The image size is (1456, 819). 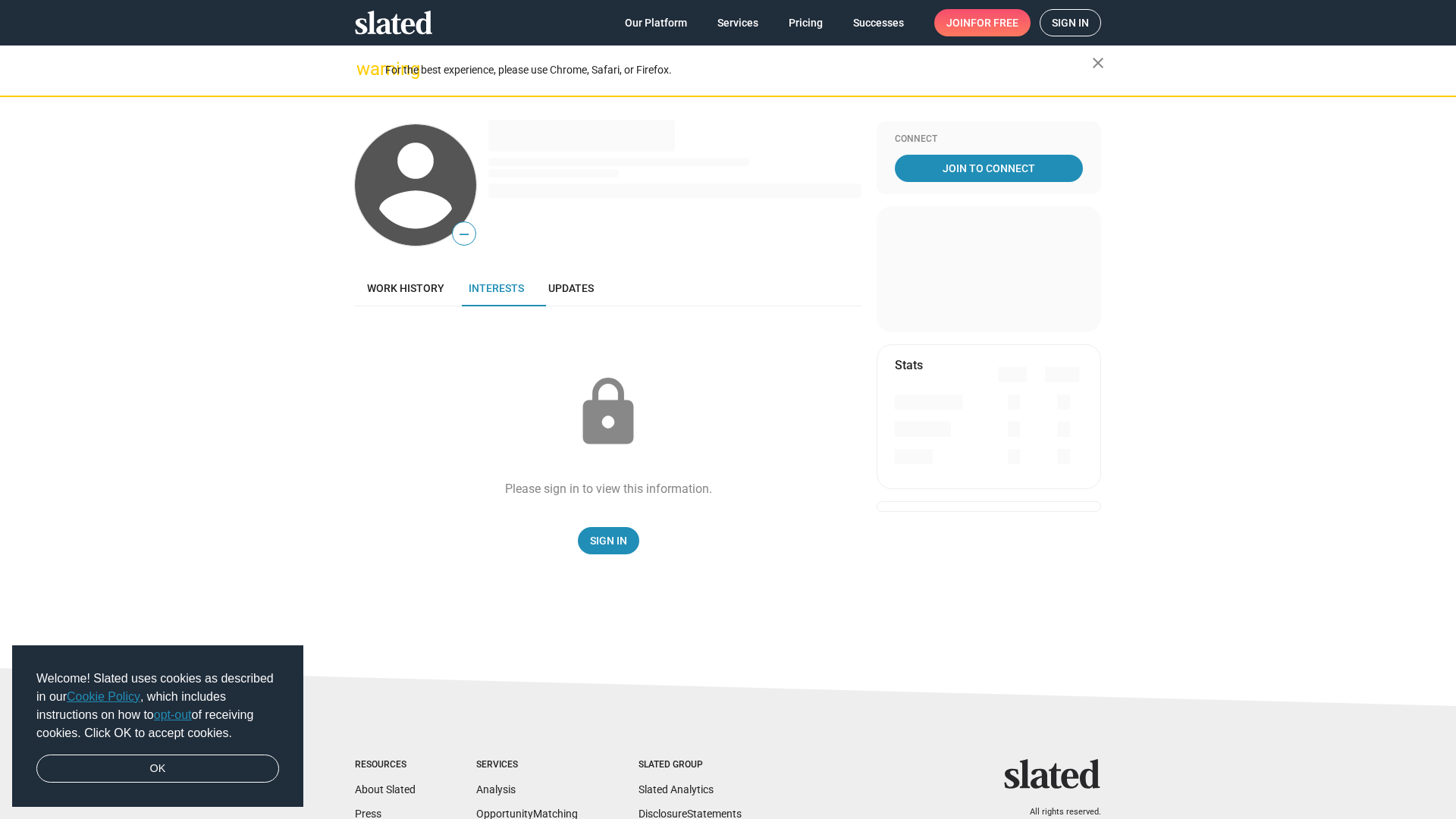 I want to click on a: opt-out, so click(x=173, y=714).